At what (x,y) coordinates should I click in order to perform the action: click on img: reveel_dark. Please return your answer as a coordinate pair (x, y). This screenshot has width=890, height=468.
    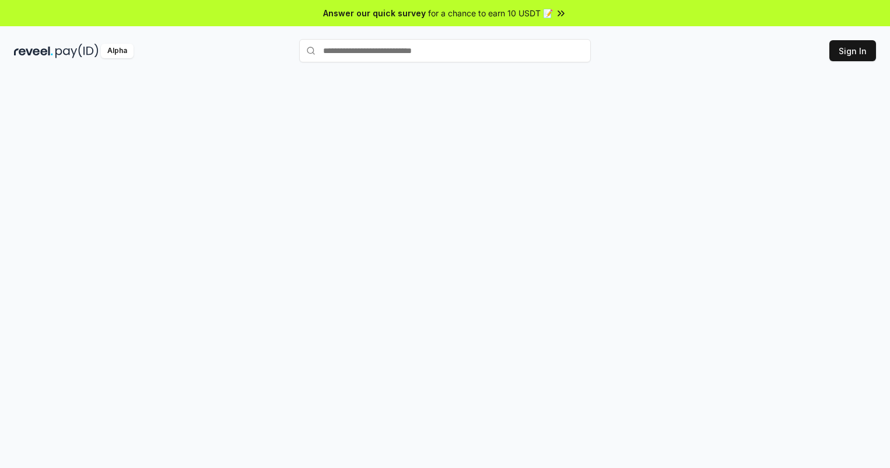
    Looking at the image, I should click on (33, 51).